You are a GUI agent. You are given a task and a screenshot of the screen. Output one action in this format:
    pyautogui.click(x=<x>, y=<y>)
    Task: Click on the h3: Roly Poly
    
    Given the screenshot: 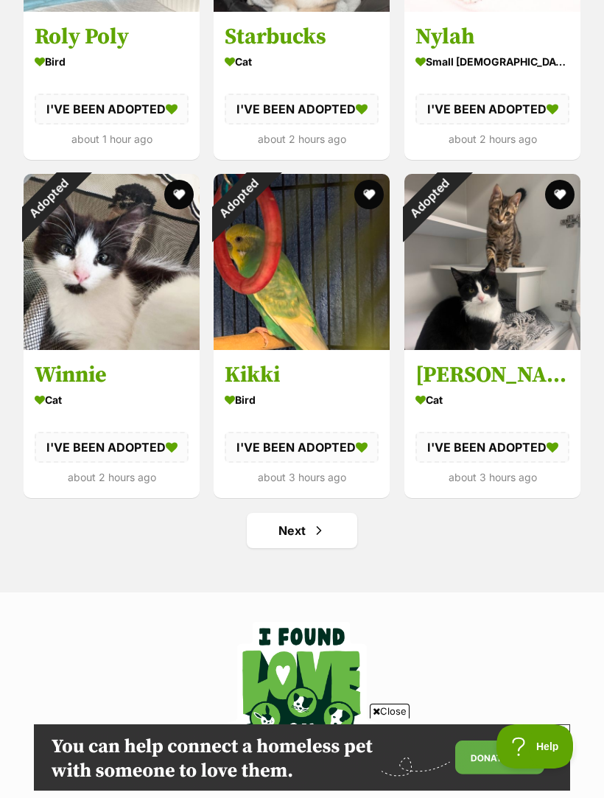 What is the action you would take?
    pyautogui.click(x=111, y=37)
    